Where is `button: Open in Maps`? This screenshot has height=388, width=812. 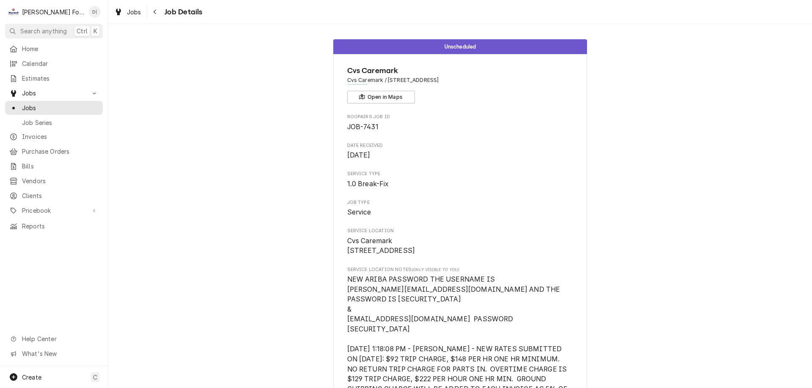
button: Open in Maps is located at coordinates (381, 97).